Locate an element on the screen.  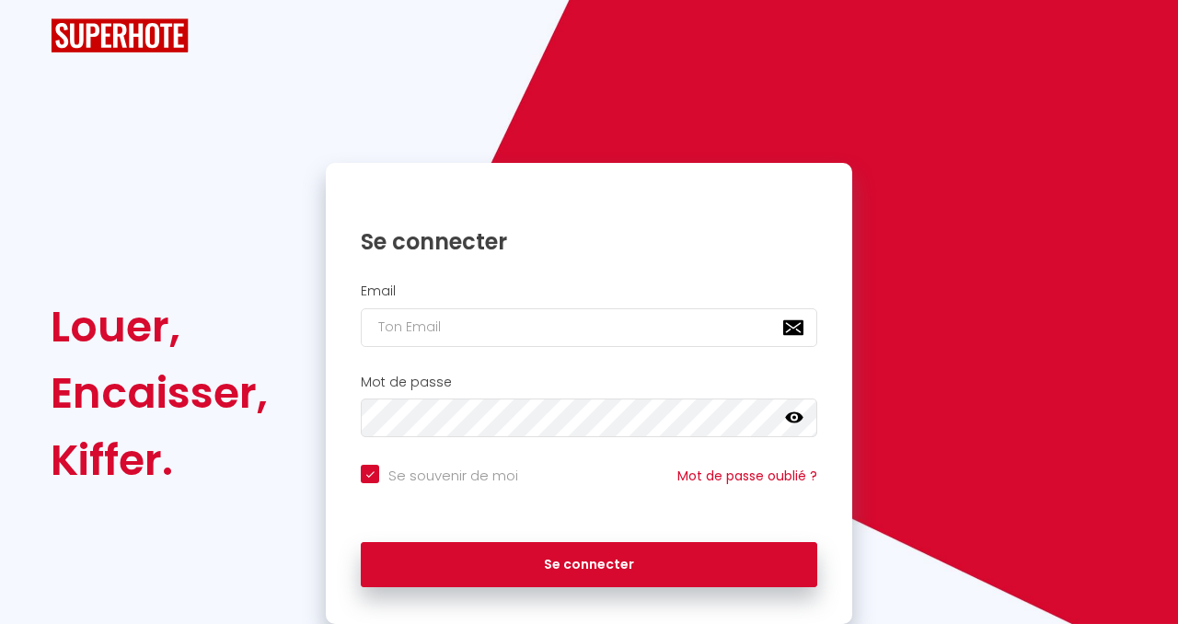
button: Se connecter is located at coordinates (589, 565).